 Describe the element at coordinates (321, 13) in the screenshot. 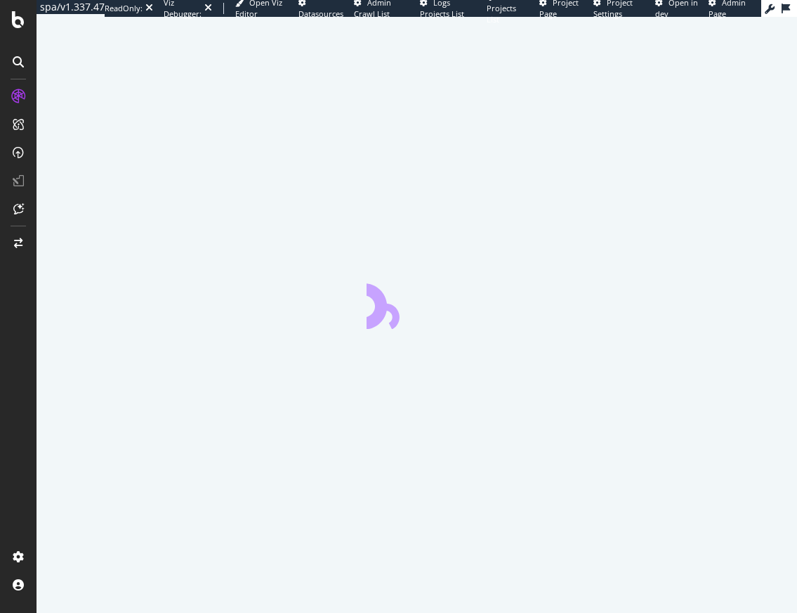

I see `span: Datasources` at that location.